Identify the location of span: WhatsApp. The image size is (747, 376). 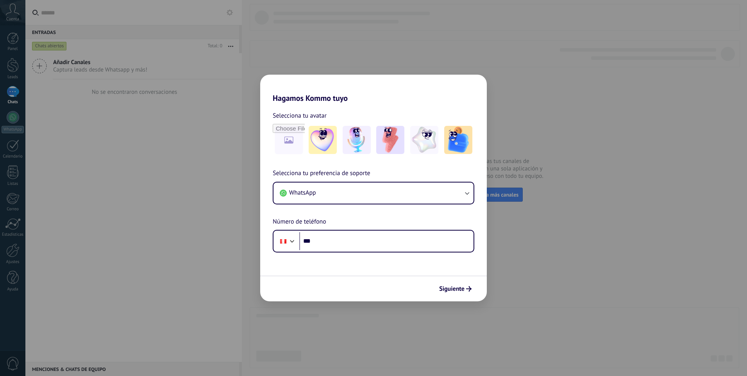
(303, 193).